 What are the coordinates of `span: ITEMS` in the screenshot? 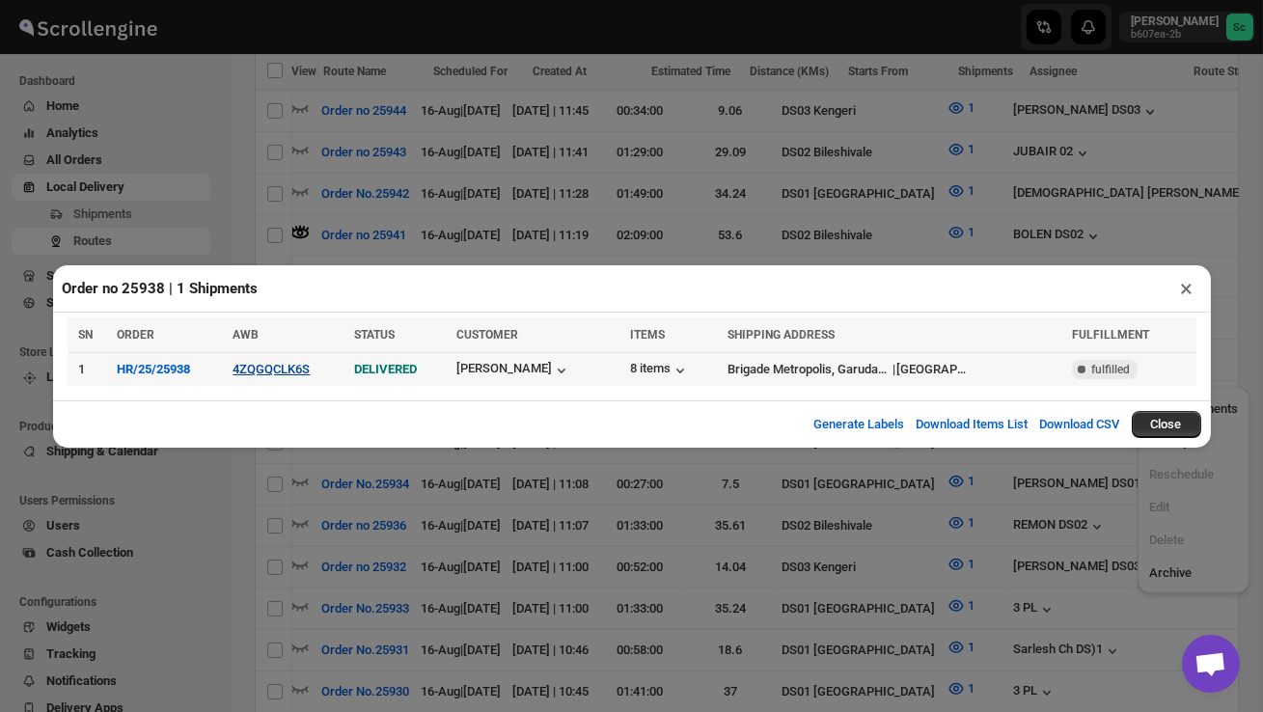 It's located at (648, 335).